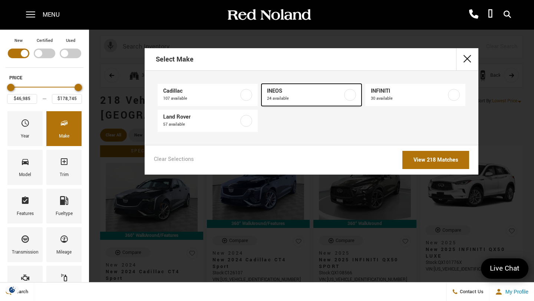 The width and height of the screenshot is (534, 301). I want to click on div: Mileage, so click(64, 252).